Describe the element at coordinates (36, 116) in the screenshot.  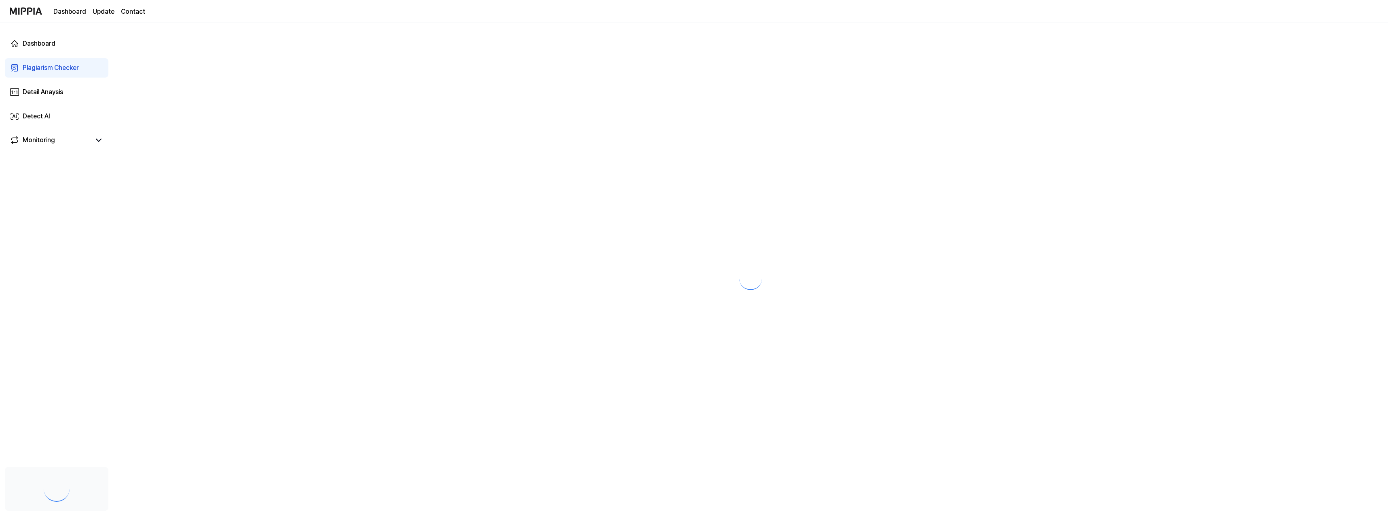
I see `div: Detect AI` at that location.